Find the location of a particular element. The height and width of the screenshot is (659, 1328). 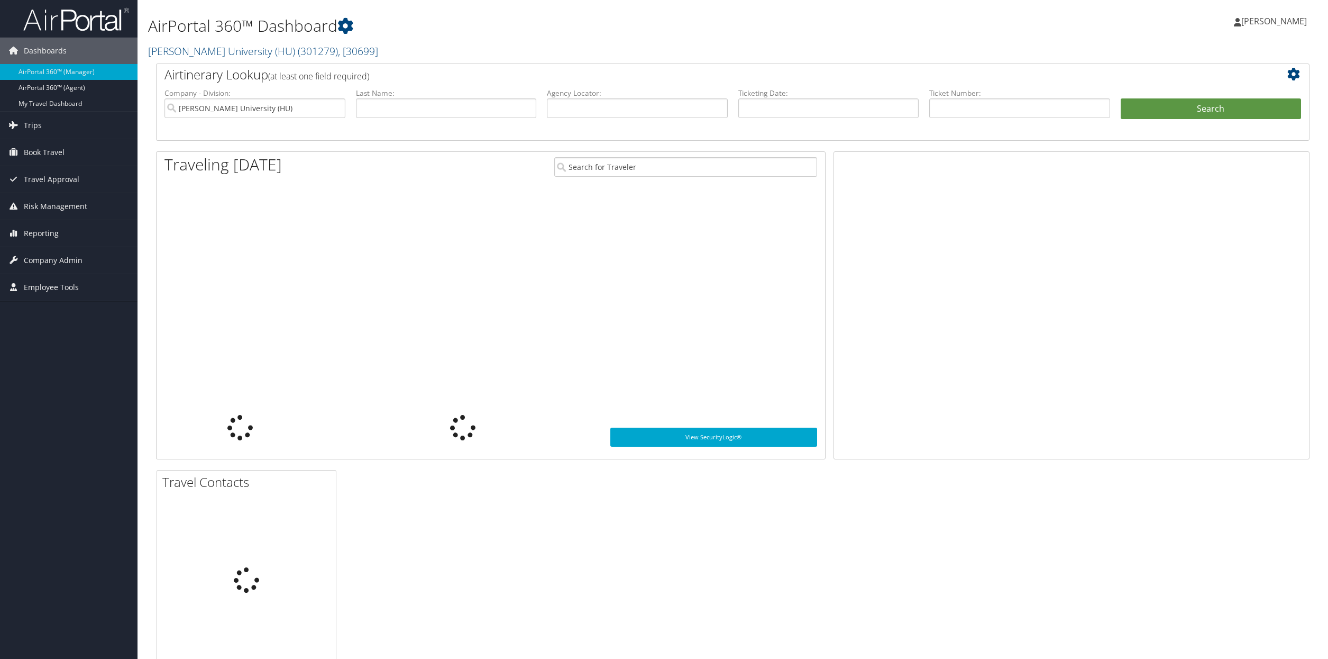

span: Trips is located at coordinates (33, 125).